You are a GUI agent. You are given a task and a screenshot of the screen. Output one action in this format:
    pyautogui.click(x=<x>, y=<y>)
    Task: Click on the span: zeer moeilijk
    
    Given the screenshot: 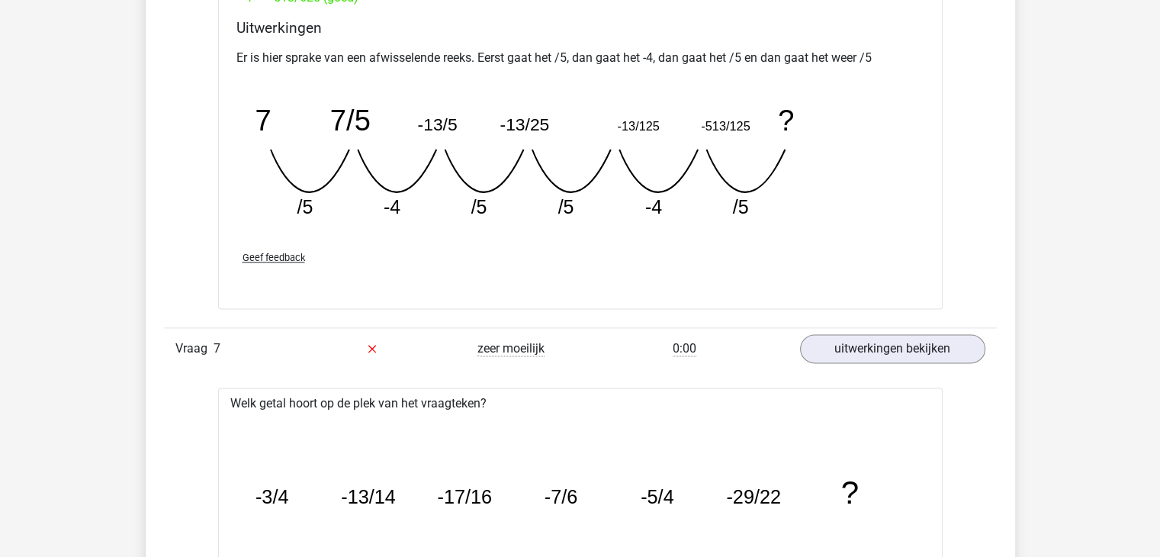 What is the action you would take?
    pyautogui.click(x=511, y=349)
    